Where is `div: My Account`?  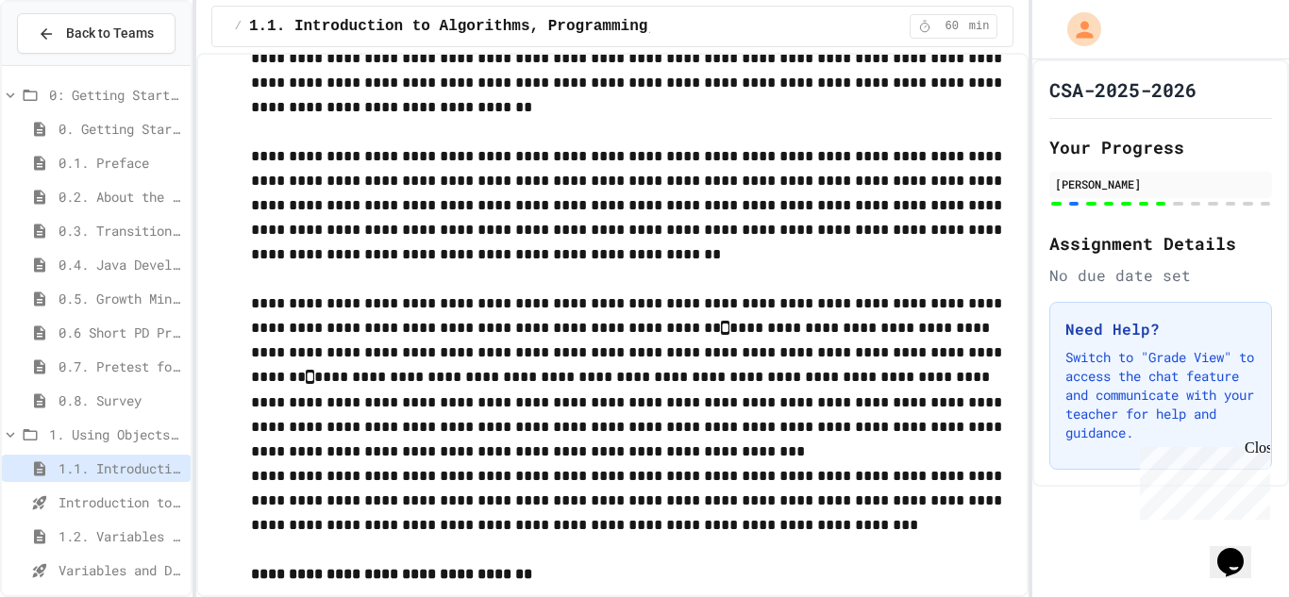
div: My Account is located at coordinates (1076, 29).